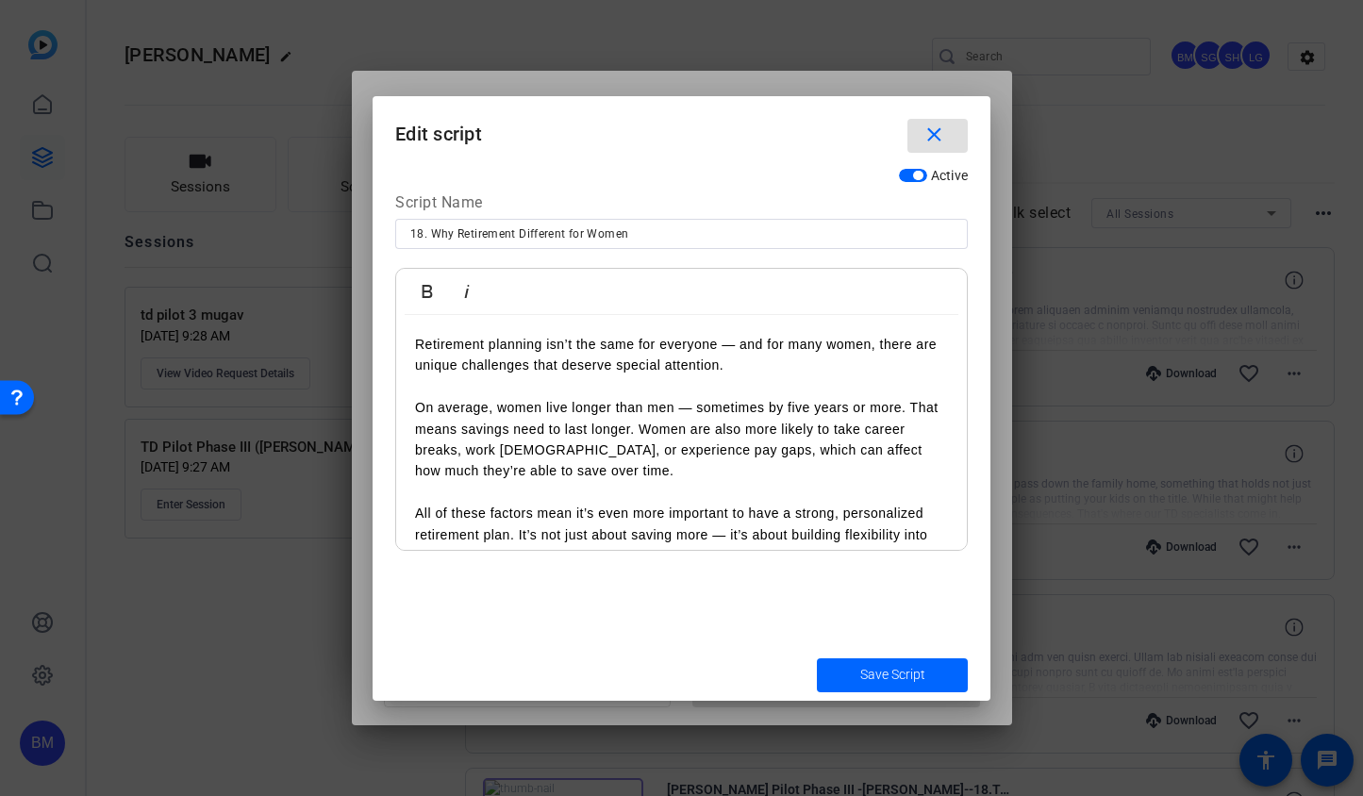 The width and height of the screenshot is (1363, 796). Describe the element at coordinates (934, 135) in the screenshot. I see `mat-icon: close` at that location.